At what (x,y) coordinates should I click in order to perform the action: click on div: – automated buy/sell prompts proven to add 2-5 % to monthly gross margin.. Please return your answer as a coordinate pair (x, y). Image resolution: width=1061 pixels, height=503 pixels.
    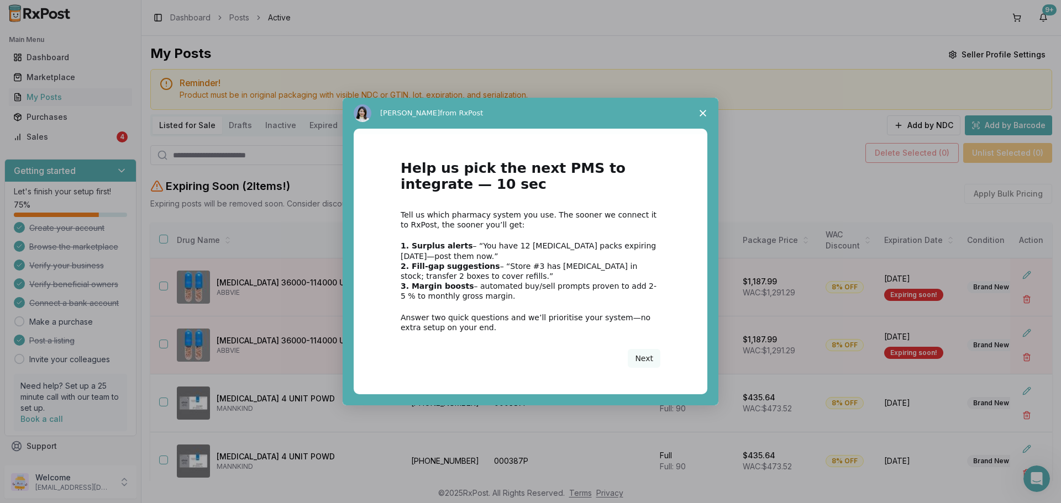
    Looking at the image, I should click on (530, 291).